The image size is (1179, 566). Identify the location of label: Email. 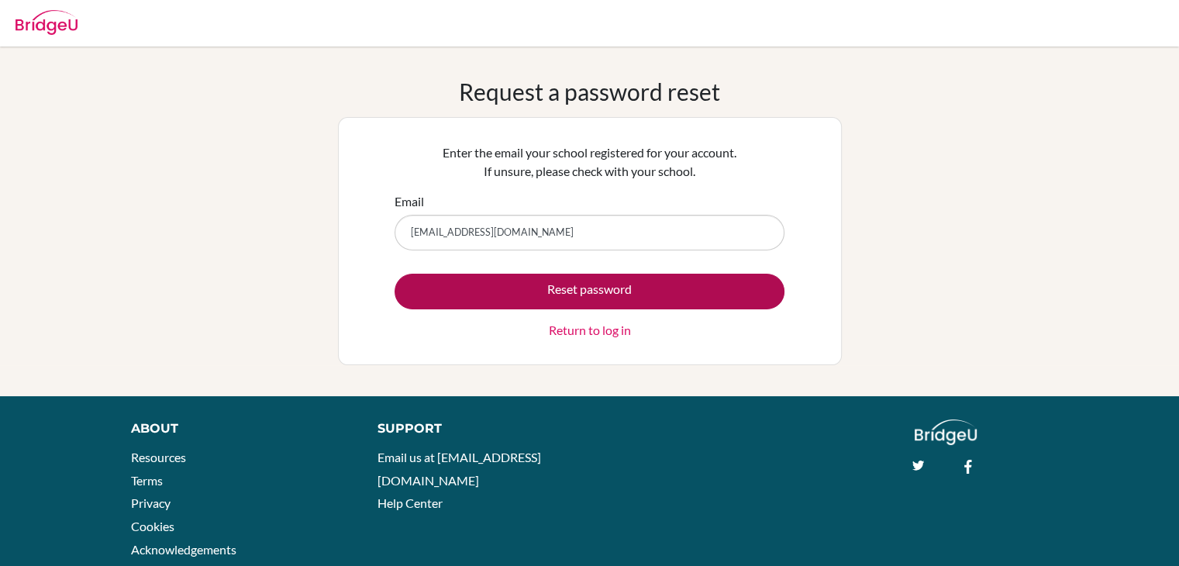
(409, 202).